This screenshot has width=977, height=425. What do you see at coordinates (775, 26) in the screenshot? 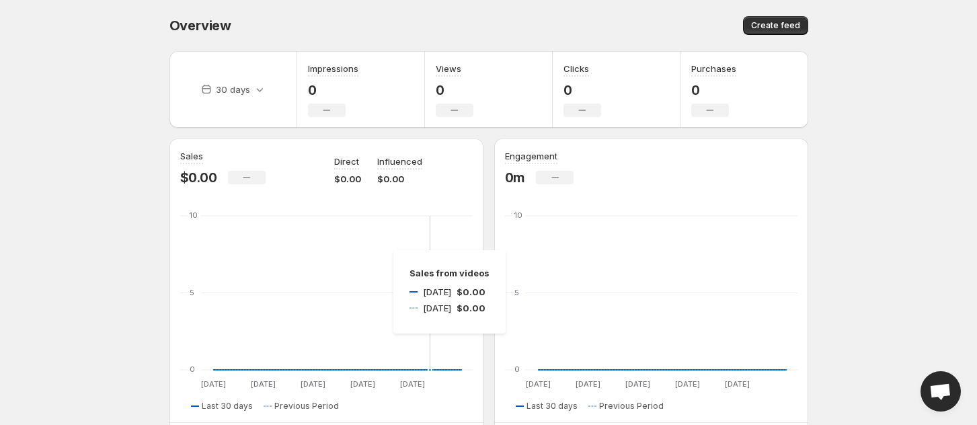
I see `button: Create feed` at bounding box center [775, 26].